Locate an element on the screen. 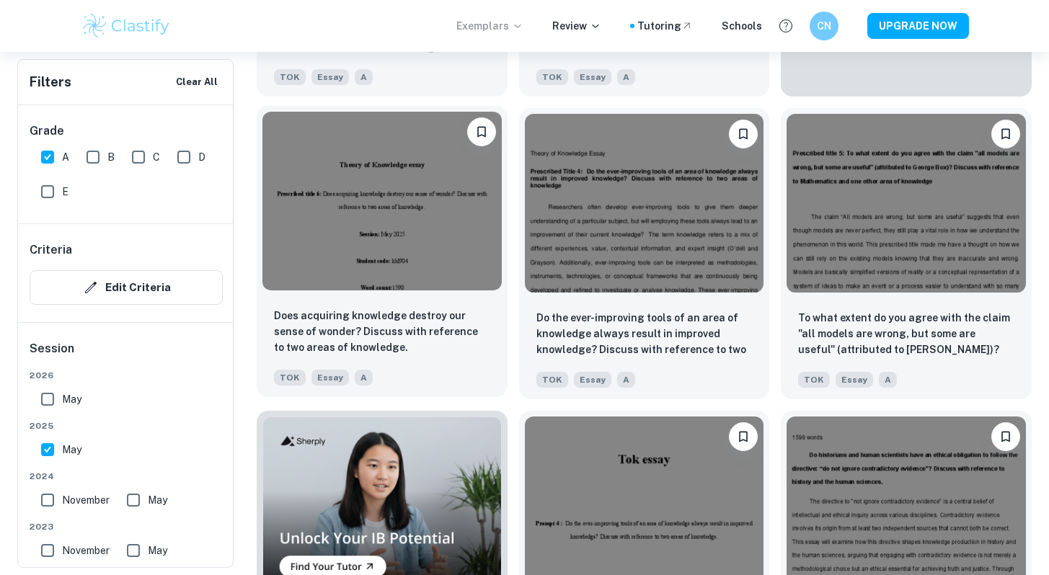 Image resolution: width=1049 pixels, height=575 pixels. img: TOK Essay example thumbnail: Does acquiring knowledge destroy our sen is located at coordinates (382, 201).